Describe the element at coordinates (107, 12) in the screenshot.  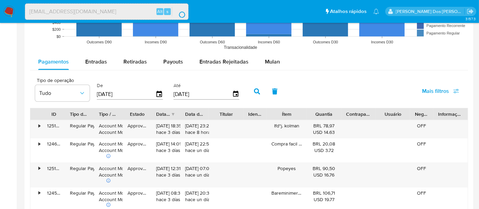
I see `input: Pesquise usuários ou casos...` at that location.